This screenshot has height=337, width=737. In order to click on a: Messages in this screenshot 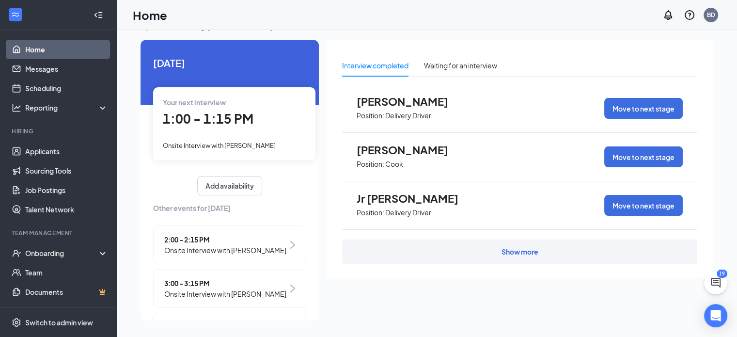, I will do `click(66, 69)`.